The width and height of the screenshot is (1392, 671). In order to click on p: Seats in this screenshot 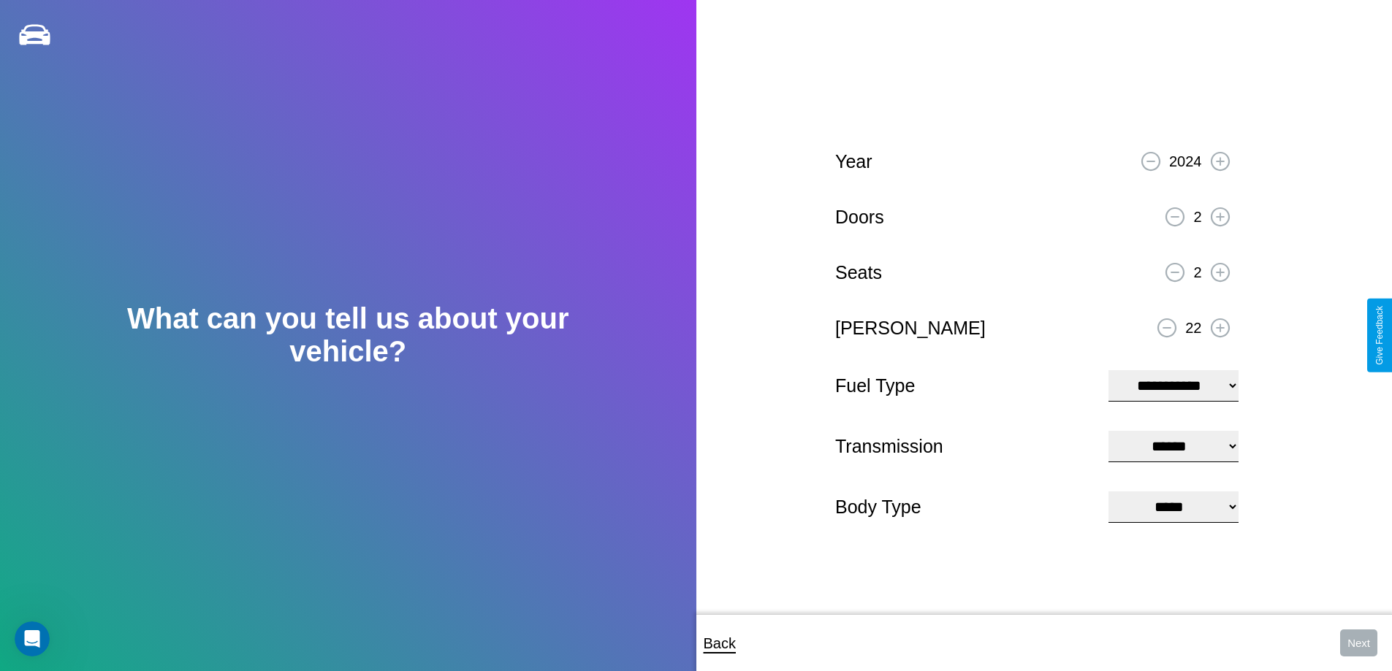, I will do `click(858, 273)`.